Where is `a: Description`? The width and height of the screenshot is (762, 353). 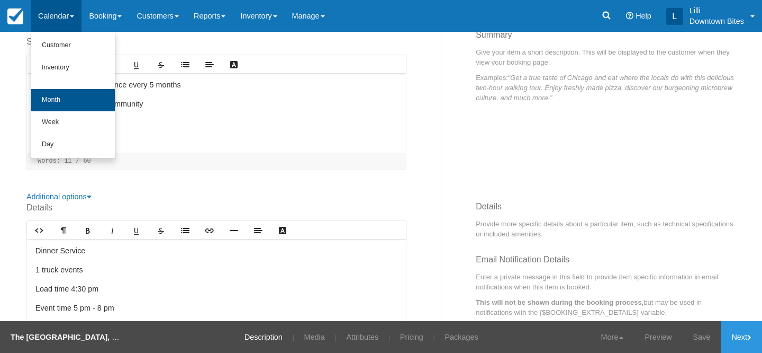 a: Description is located at coordinates (264, 337).